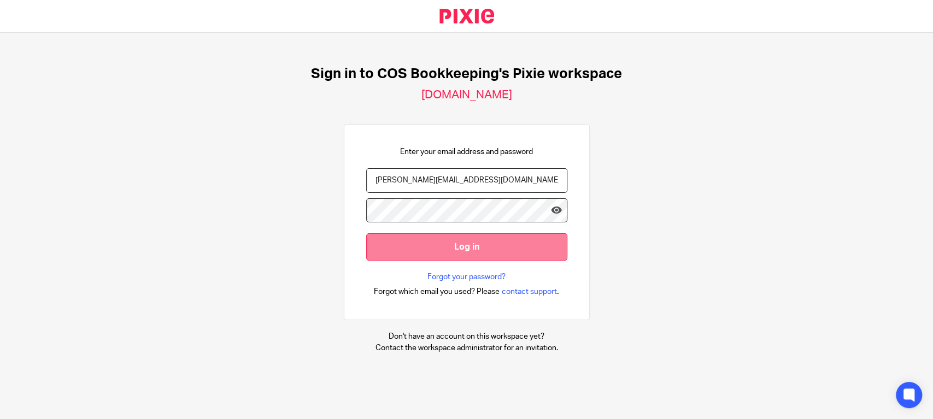 This screenshot has height=419, width=933. What do you see at coordinates (467, 337) in the screenshot?
I see `p: Don't have an account on this workspace yet?` at bounding box center [467, 337].